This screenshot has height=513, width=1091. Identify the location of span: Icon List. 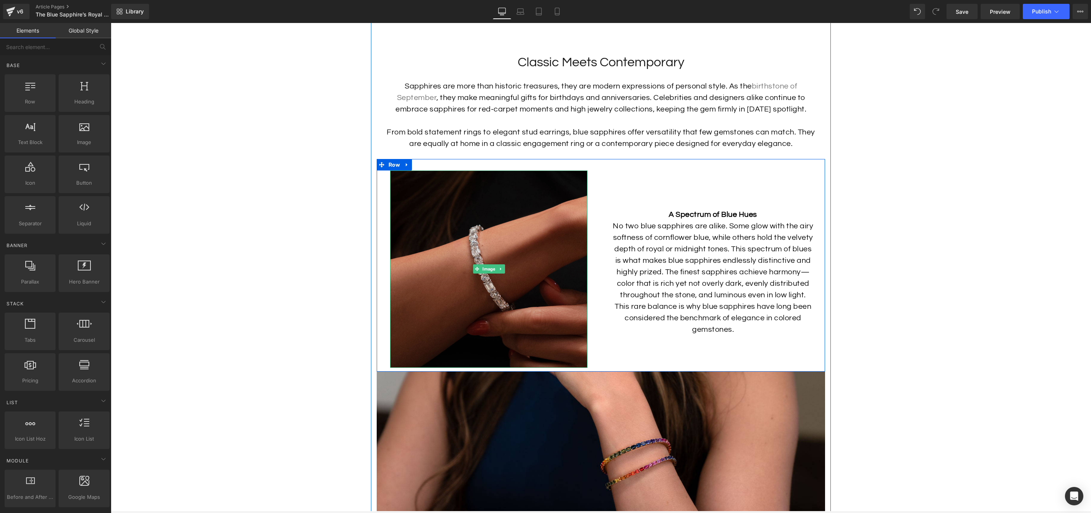
(84, 439).